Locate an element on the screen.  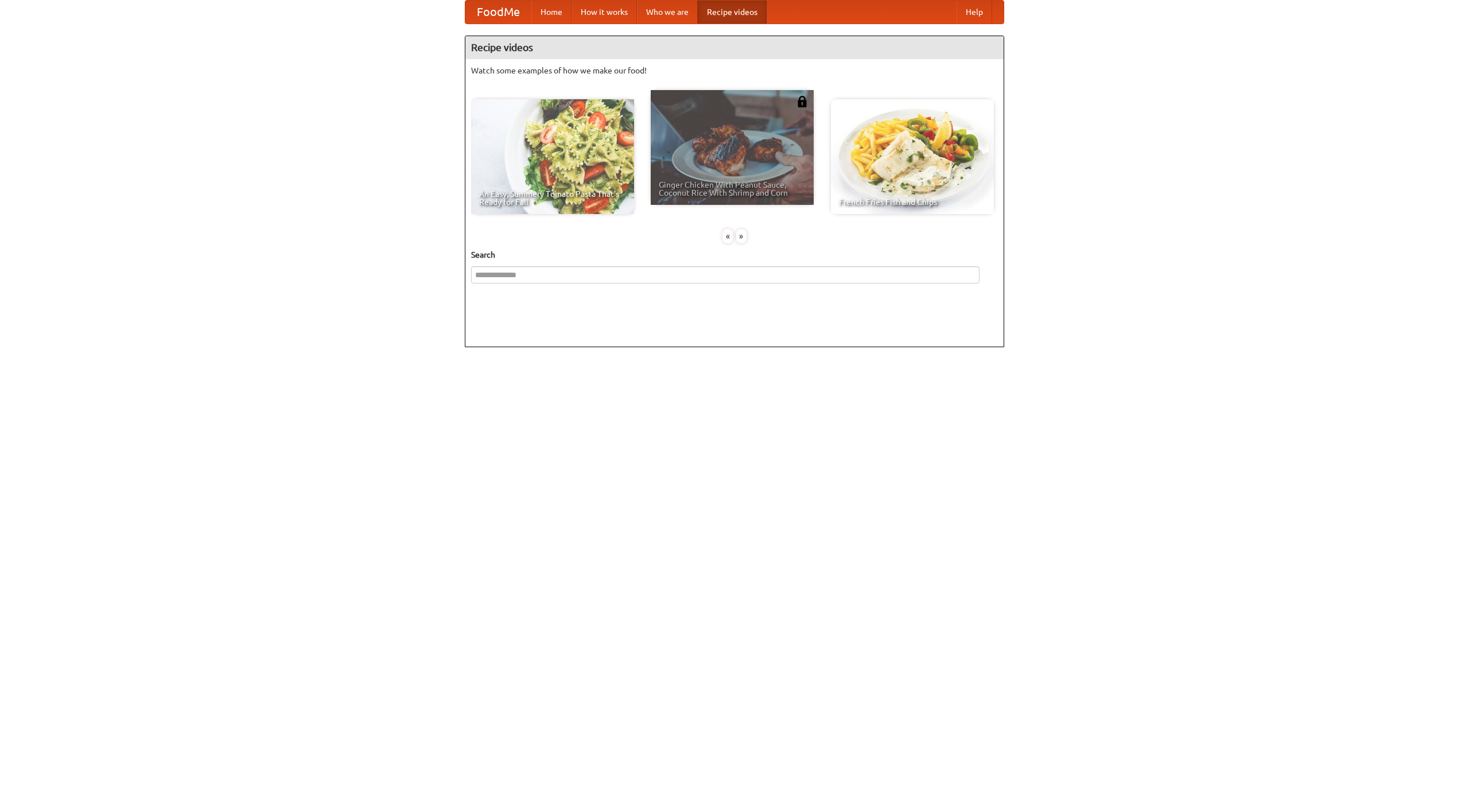
span: French Fries Fish and Chips is located at coordinates (912, 202).